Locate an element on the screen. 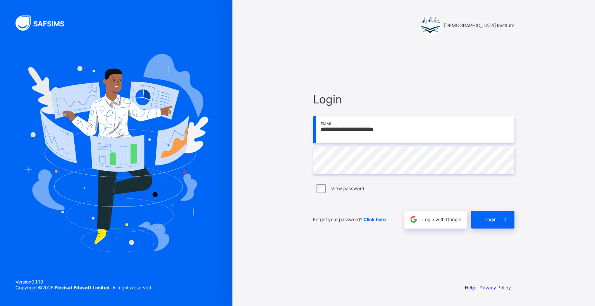 The height and width of the screenshot is (306, 595). strong: Flexisaf Edusoft Limited. is located at coordinates (83, 287).